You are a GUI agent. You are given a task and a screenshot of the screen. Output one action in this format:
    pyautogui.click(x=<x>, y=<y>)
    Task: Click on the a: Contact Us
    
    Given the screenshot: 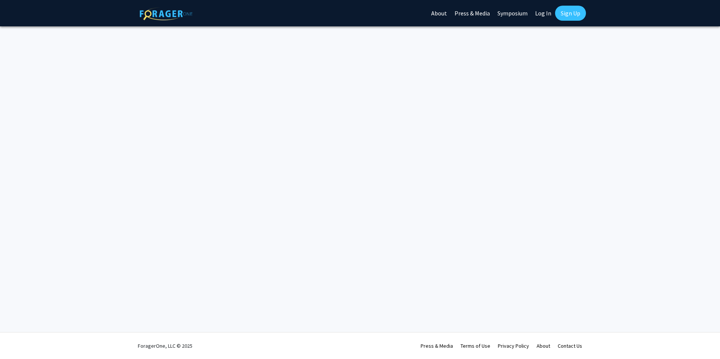 What is the action you would take?
    pyautogui.click(x=570, y=346)
    